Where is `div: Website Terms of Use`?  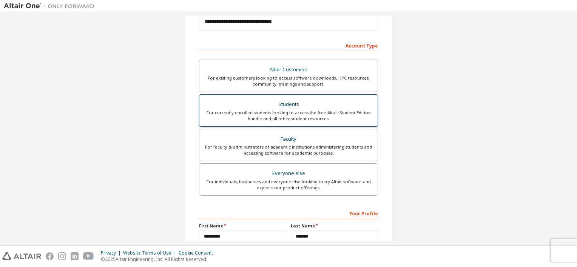
div: Website Terms of Use is located at coordinates (151, 253).